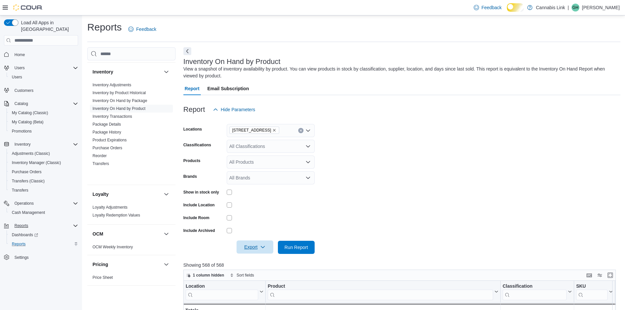 The image size is (625, 310). Describe the element at coordinates (550, 8) in the screenshot. I see `p: Cannabis Link` at that location.